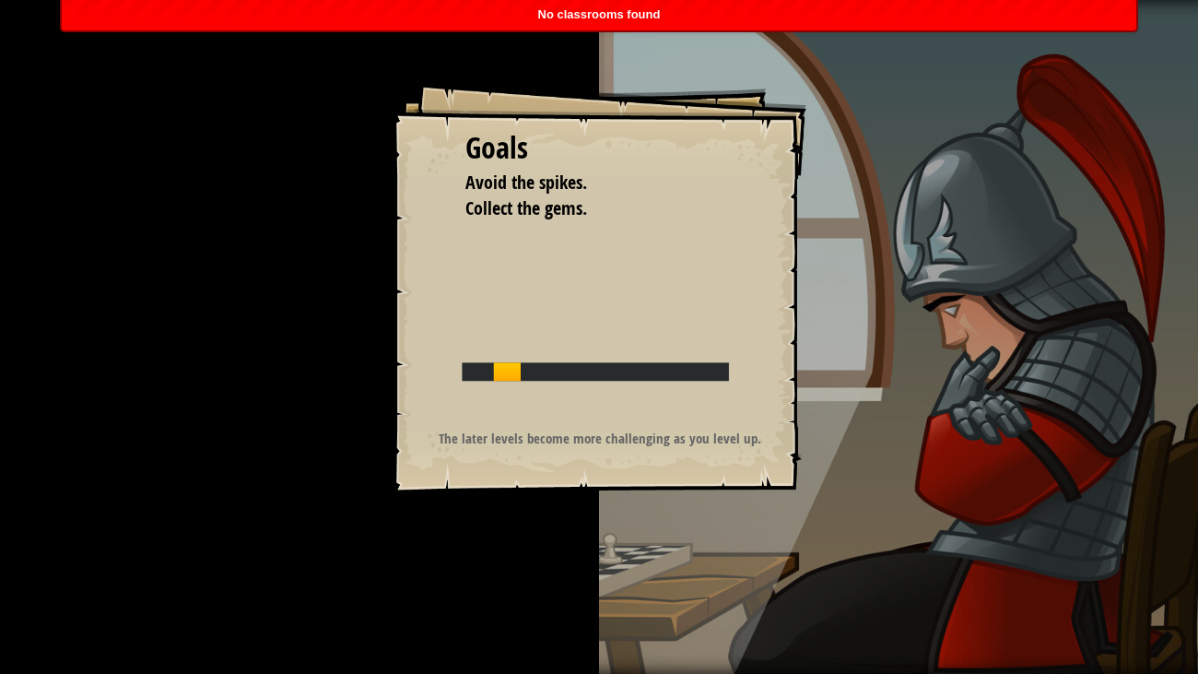  Describe the element at coordinates (526, 207) in the screenshot. I see `span: Collect the gems.` at that location.